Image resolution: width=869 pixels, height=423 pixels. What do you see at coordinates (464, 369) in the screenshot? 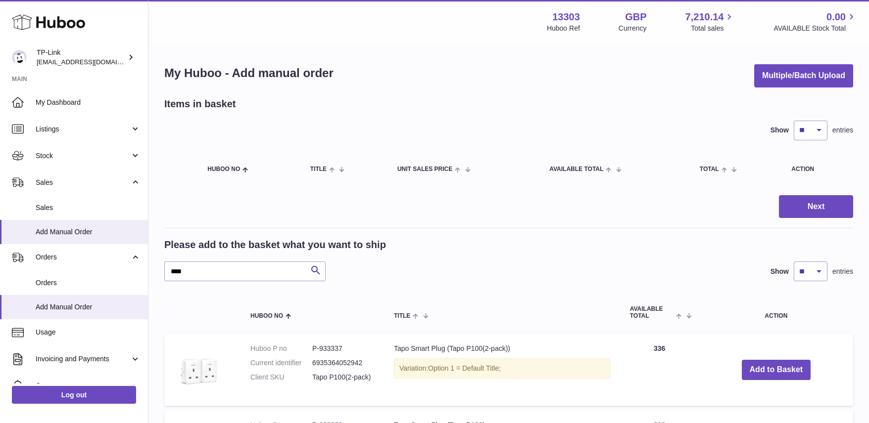
I see `span: Option 1 = Default Title;` at bounding box center [464, 369].